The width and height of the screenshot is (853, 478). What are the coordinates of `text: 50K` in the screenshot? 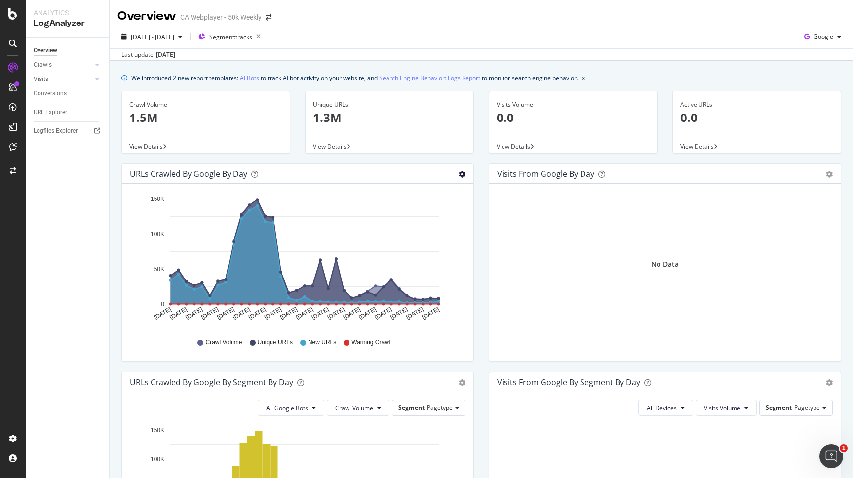 It's located at (159, 269).